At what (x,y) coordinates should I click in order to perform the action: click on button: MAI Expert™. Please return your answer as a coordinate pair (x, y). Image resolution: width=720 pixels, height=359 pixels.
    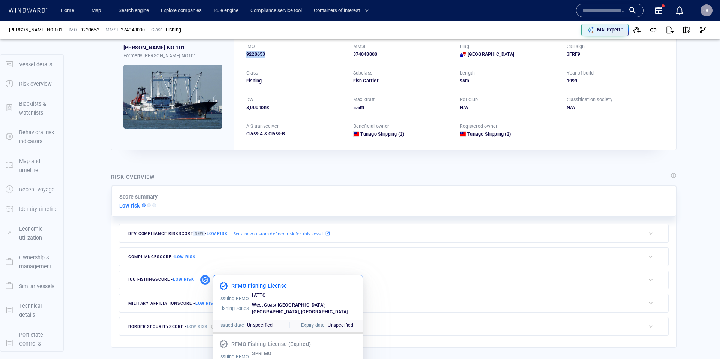
    Looking at the image, I should click on (605, 30).